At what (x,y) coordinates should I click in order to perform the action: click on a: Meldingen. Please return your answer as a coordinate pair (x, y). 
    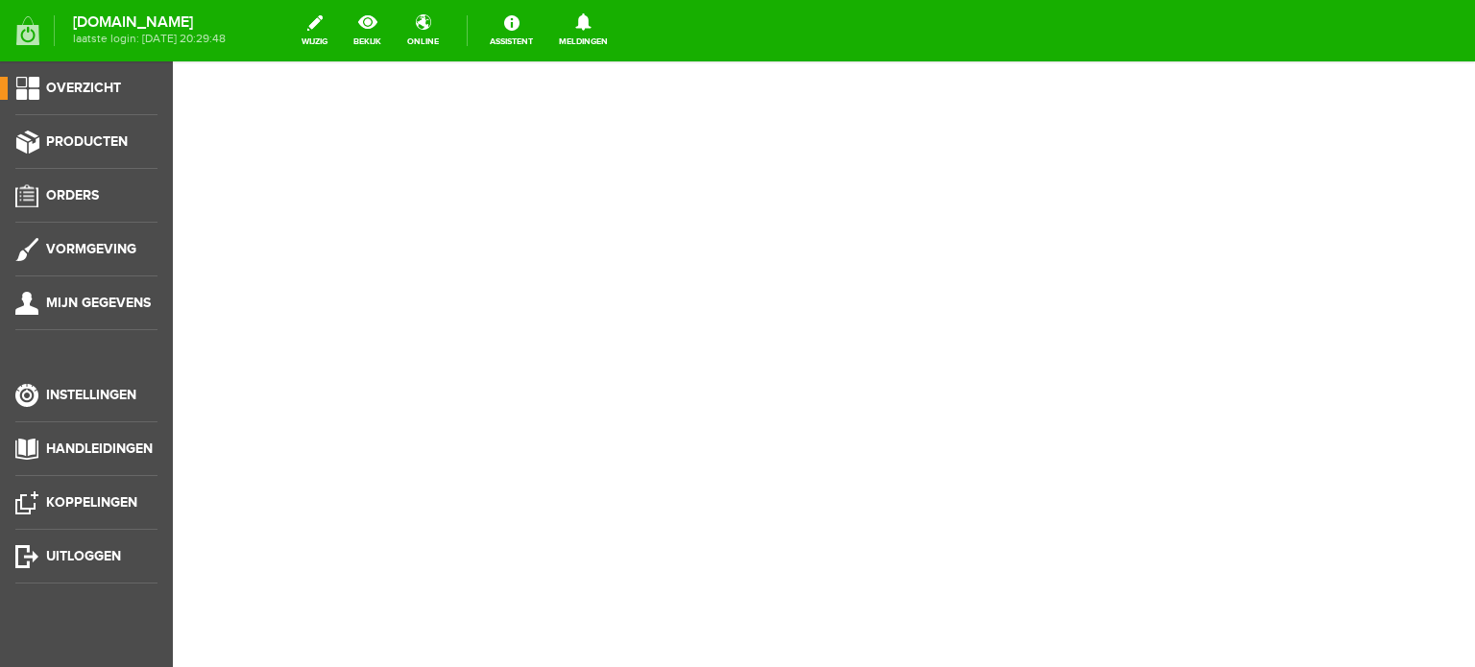
    Looking at the image, I should click on (583, 31).